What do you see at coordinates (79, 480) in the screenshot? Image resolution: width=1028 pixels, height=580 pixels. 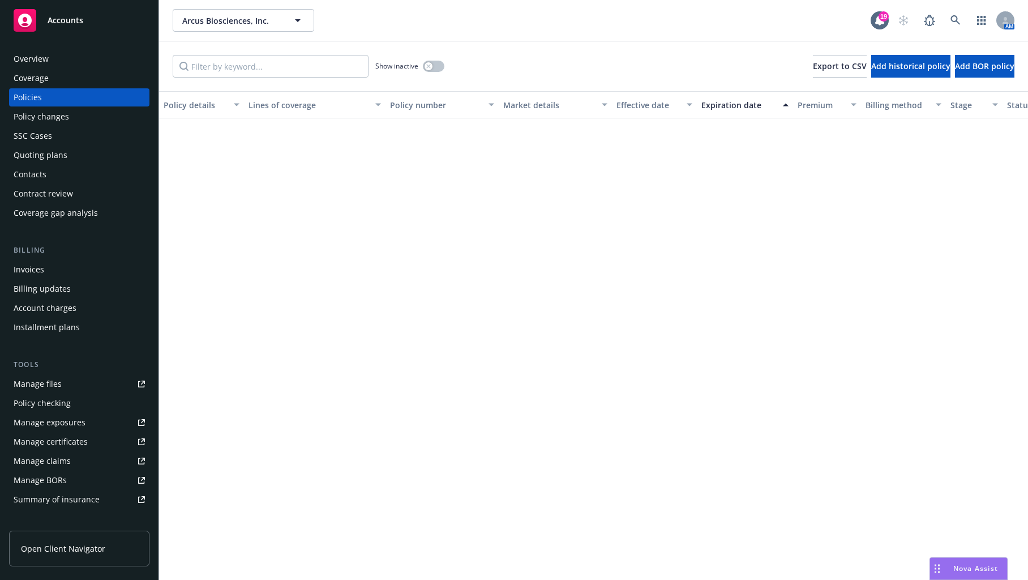 I see `a: Manage BORs` at bounding box center [79, 480].